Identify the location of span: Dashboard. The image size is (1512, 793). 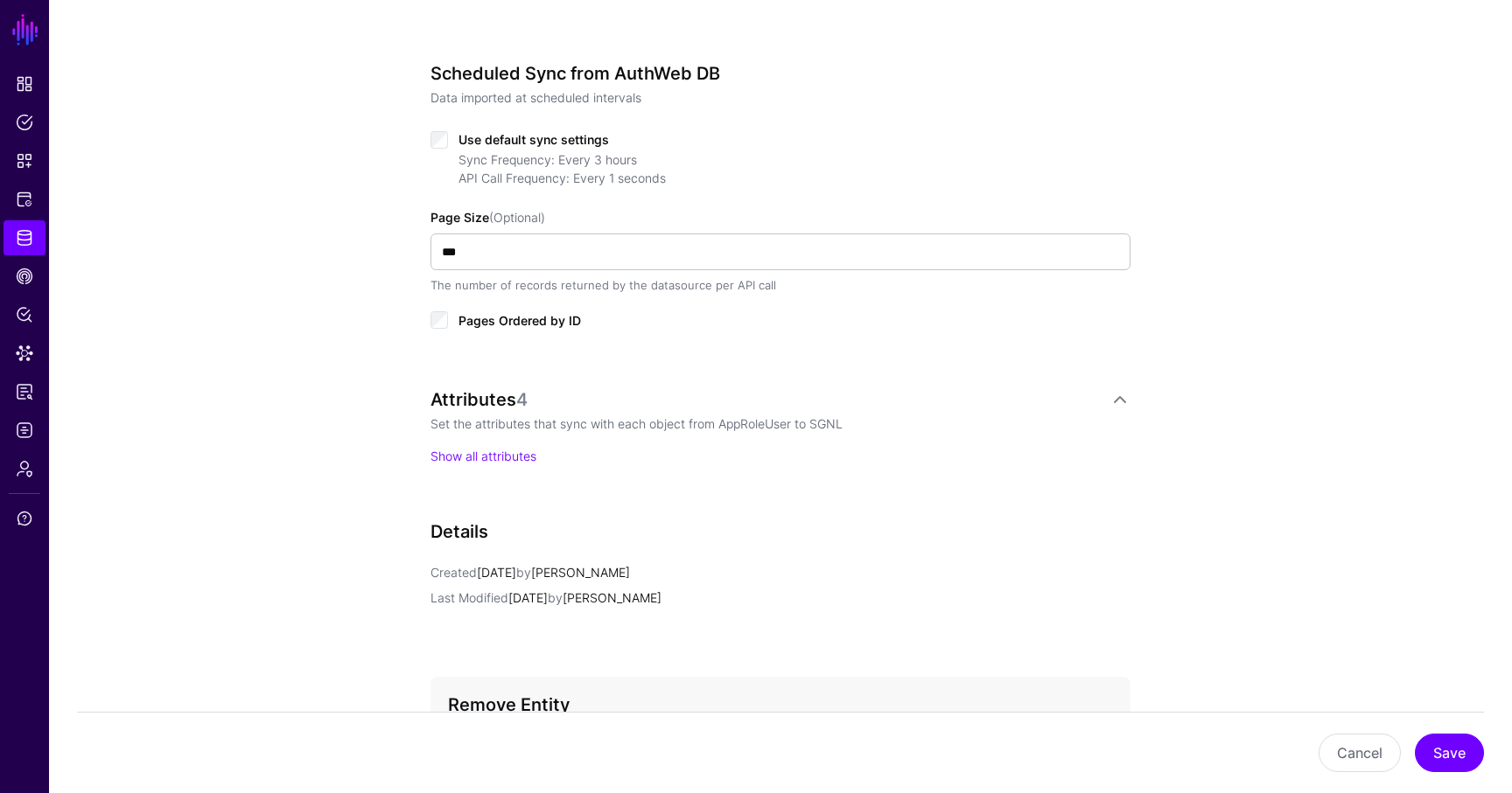
(25, 84).